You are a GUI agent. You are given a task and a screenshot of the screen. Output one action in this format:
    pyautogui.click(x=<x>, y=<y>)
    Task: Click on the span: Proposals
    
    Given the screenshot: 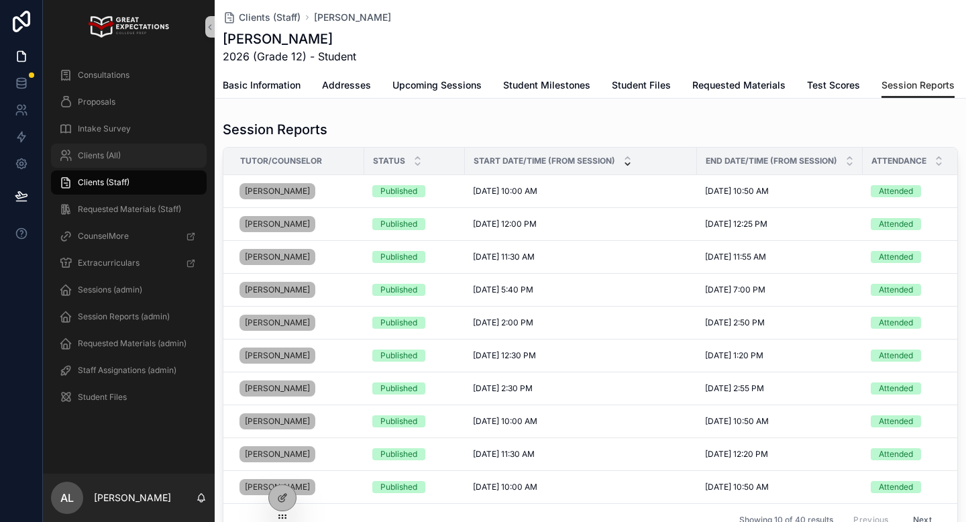 What is the action you would take?
    pyautogui.click(x=97, y=102)
    